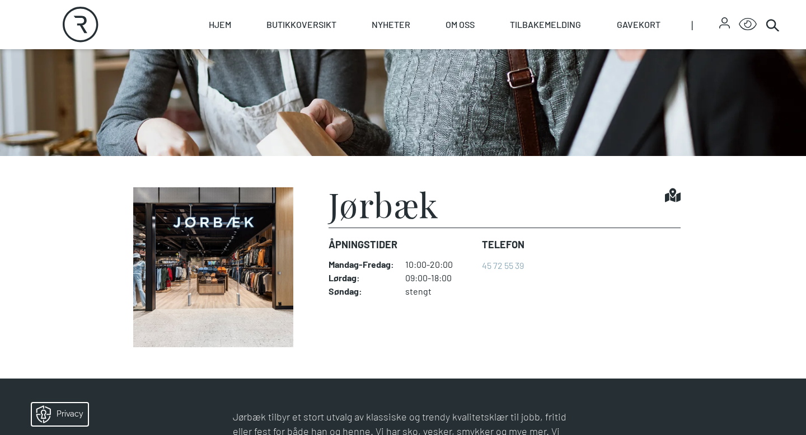 The width and height of the screenshot is (806, 435). Describe the element at coordinates (59, 15) in the screenshot. I see `h5: Privacy` at that location.